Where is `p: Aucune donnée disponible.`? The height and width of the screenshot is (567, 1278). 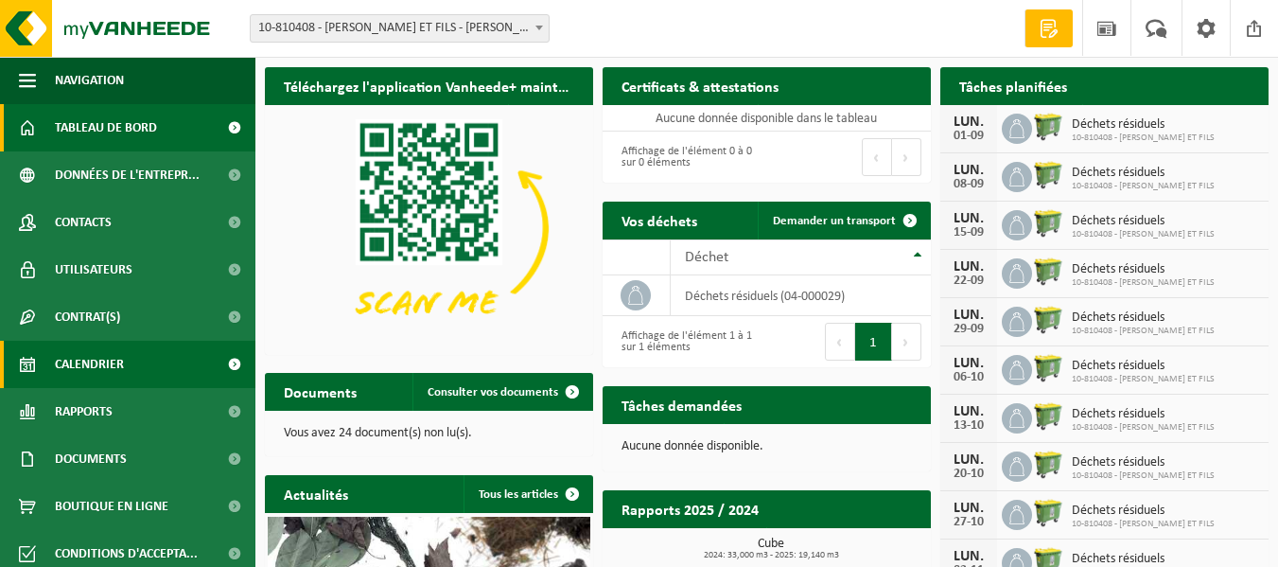
p: Aucune donnée disponible. is located at coordinates (766, 447).